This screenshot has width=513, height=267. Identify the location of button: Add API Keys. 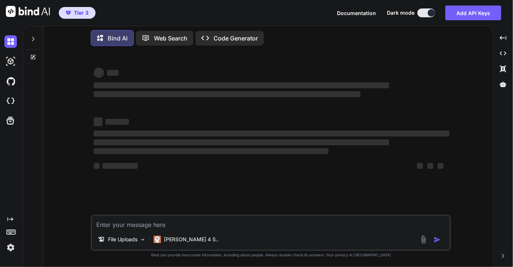
(473, 13).